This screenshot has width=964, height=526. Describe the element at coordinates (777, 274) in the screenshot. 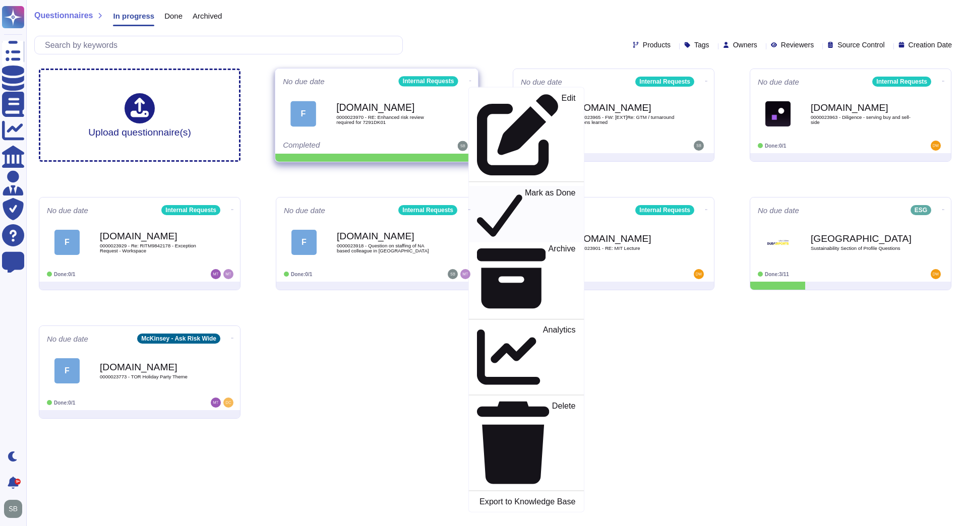

I see `span: Done: 3/11` at that location.